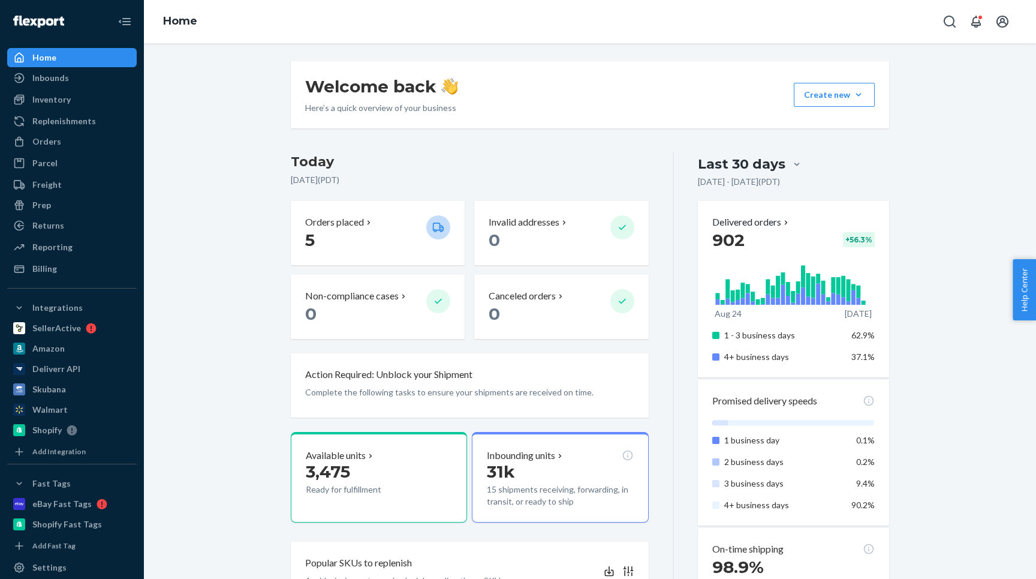 The image size is (1036, 579). What do you see at coordinates (41, 205) in the screenshot?
I see `div: Prep` at bounding box center [41, 205].